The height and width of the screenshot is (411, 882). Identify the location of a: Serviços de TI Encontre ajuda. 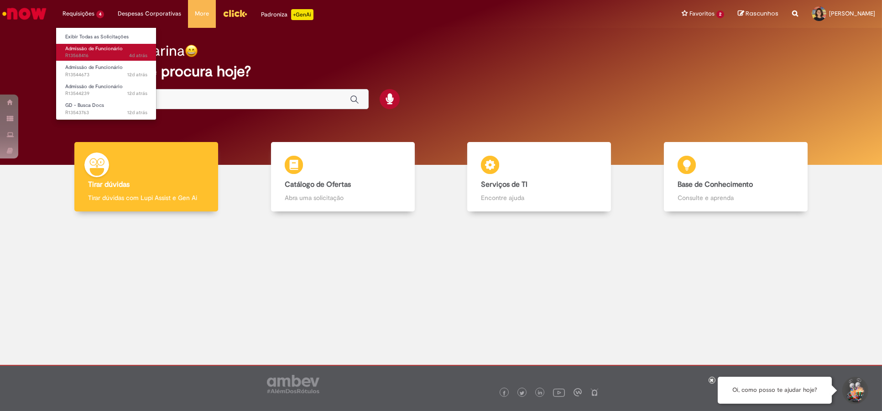
(539, 177).